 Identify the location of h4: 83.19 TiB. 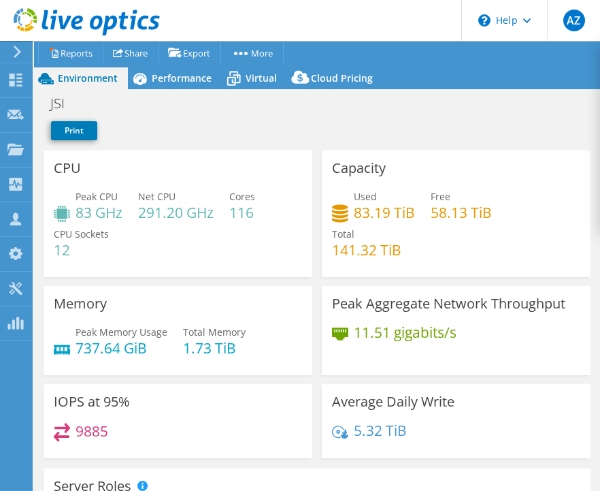
(385, 212).